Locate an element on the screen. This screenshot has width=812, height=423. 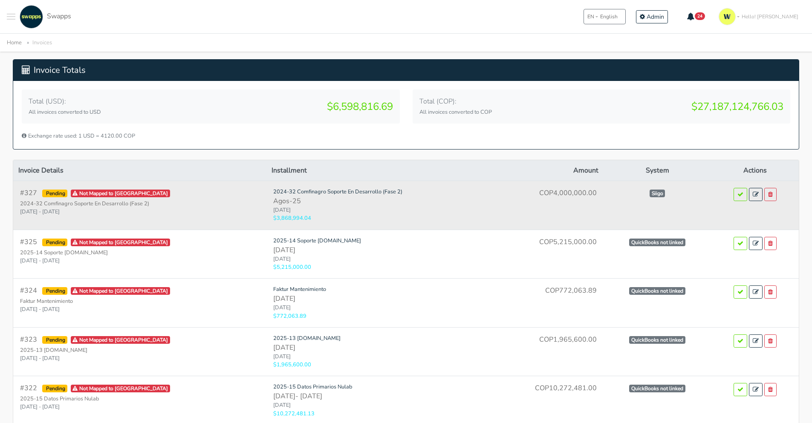
h5: Invoice Totals is located at coordinates (406, 70).